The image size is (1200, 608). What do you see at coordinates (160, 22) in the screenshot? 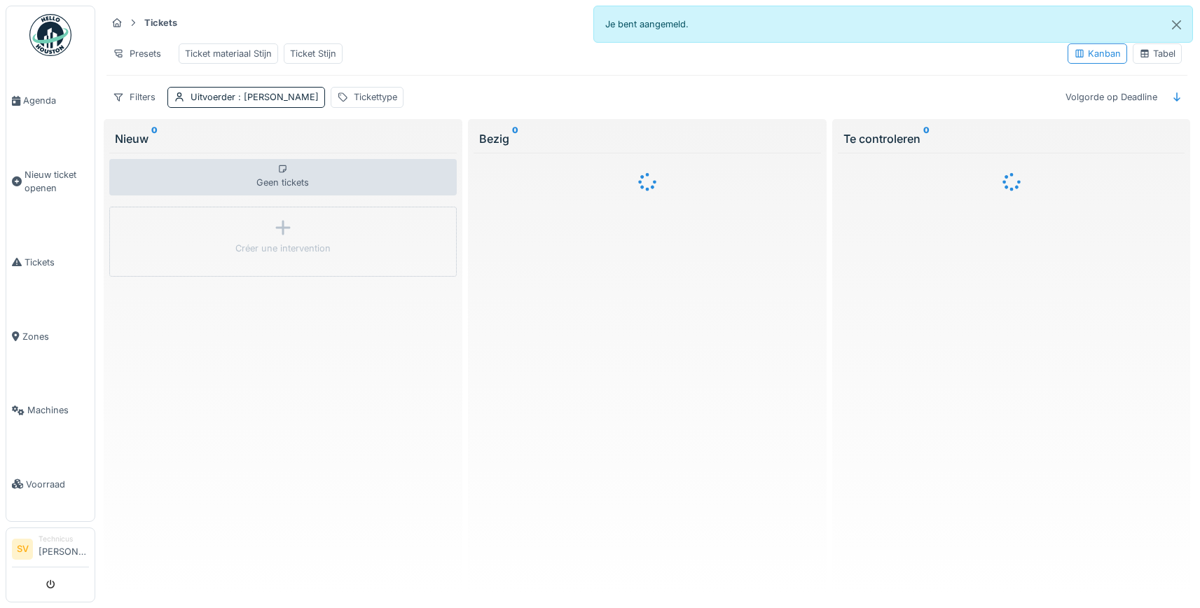
I see `strong: Tickets` at bounding box center [160, 22].